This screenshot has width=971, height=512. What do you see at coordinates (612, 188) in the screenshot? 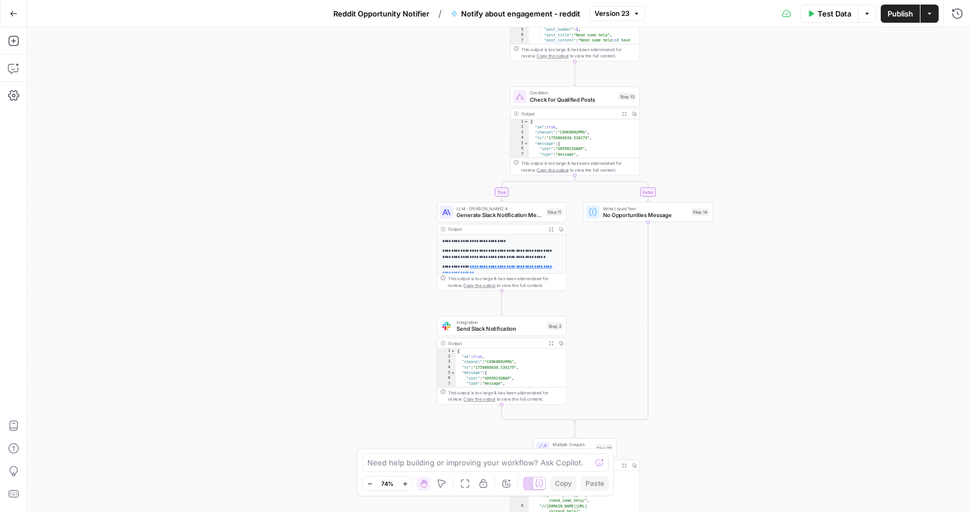
I see `g: Edge from step_13 to step_14` at bounding box center [612, 188].